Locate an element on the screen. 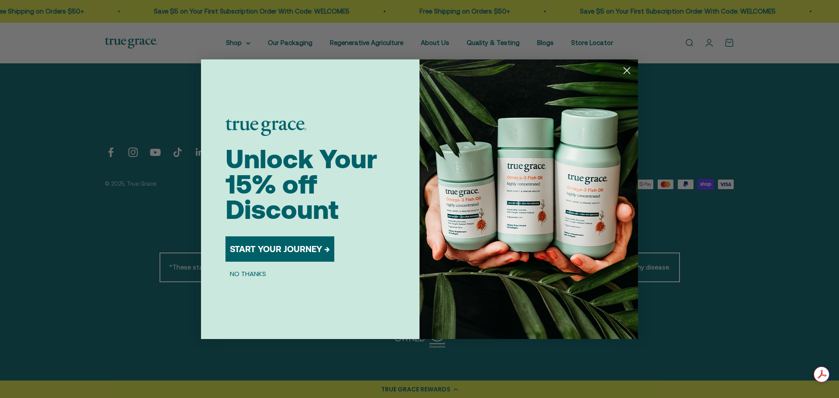 This screenshot has width=839, height=398. button: NO THANKS is located at coordinates (248, 274).